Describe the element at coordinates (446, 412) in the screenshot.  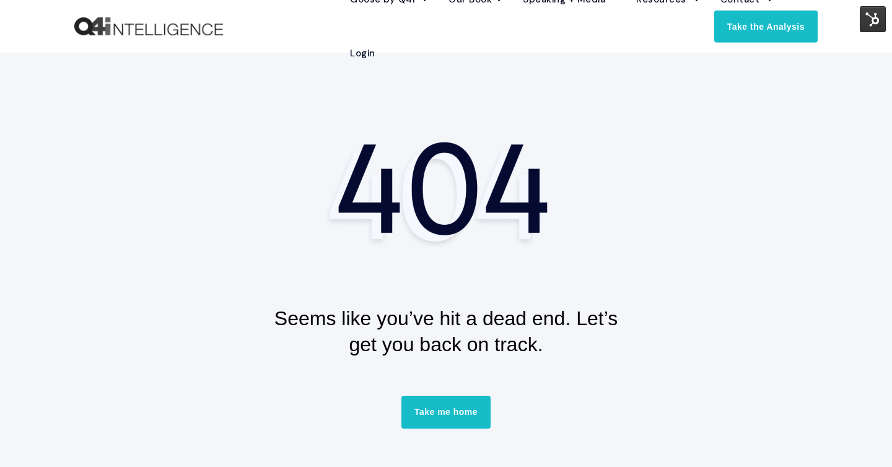
I see `a: Take me home` at that location.